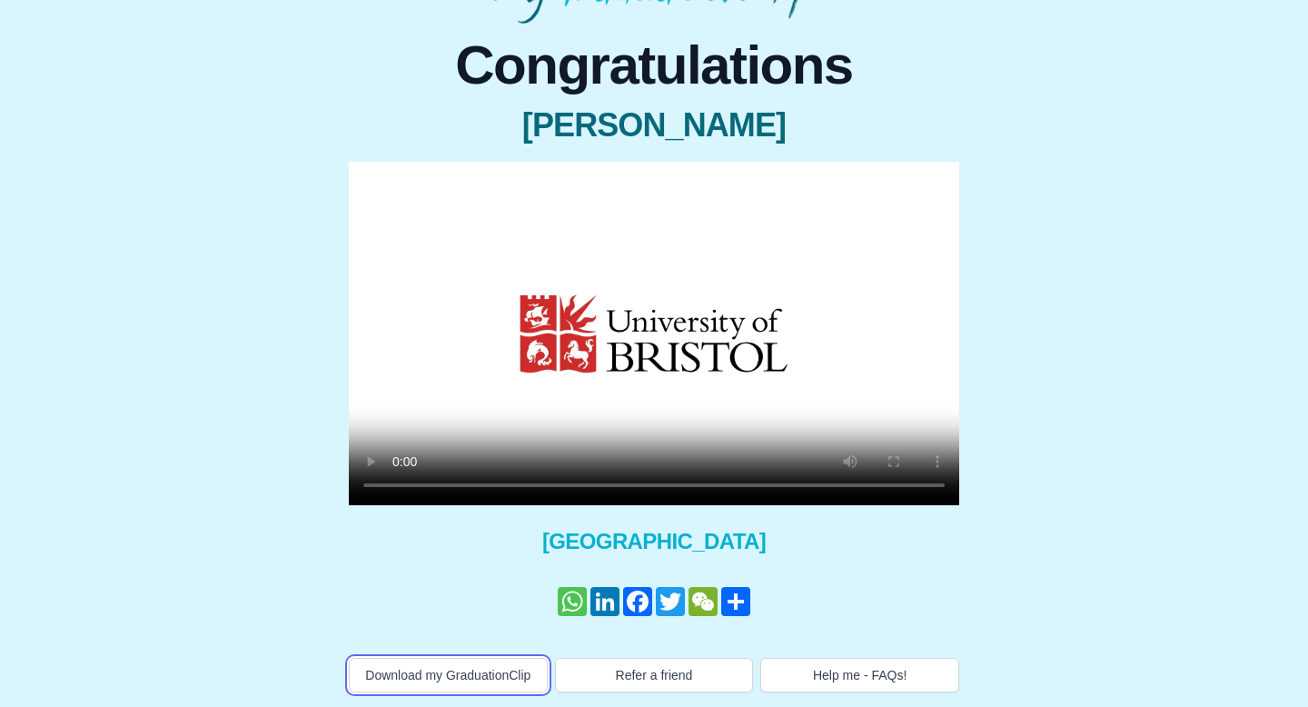 The height and width of the screenshot is (707, 1308). I want to click on a: Facebook, so click(638, 601).